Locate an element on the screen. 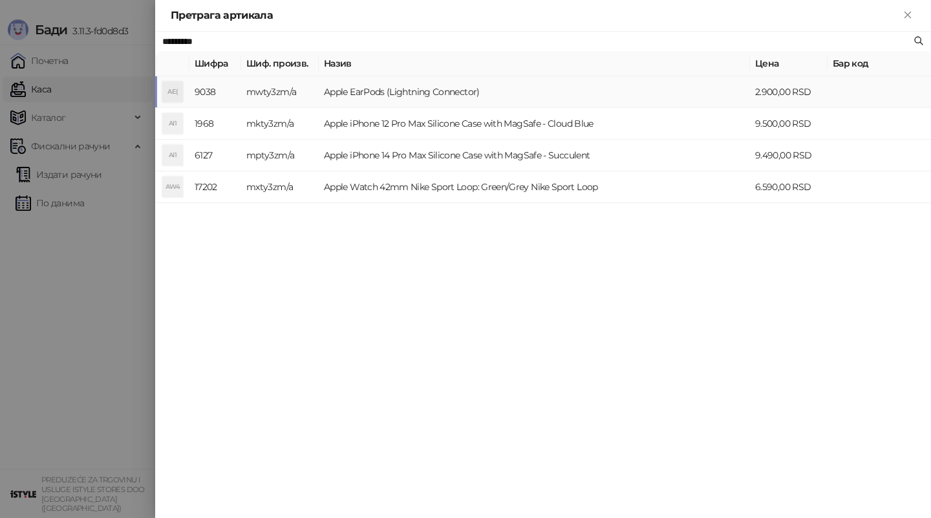  div: AE( is located at coordinates (173, 92).